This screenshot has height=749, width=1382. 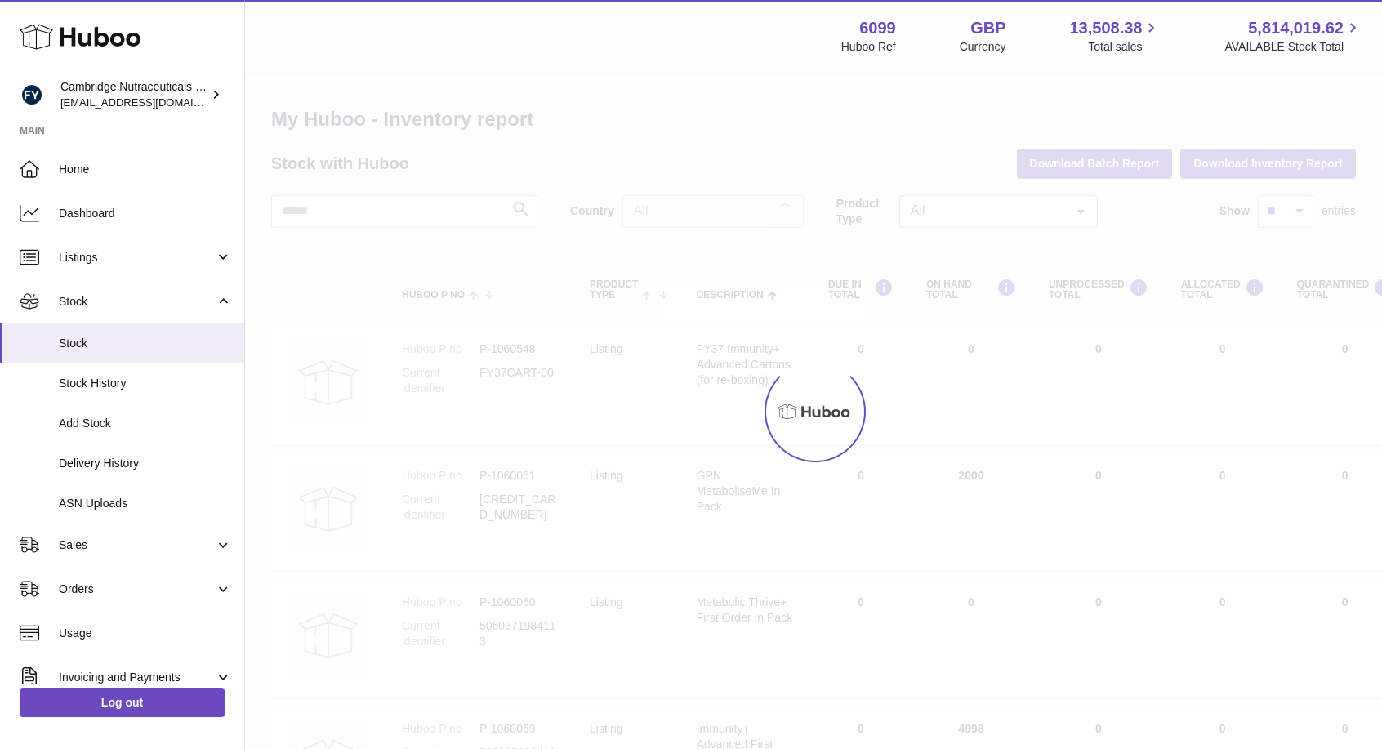 I want to click on span: Sales, so click(x=136, y=545).